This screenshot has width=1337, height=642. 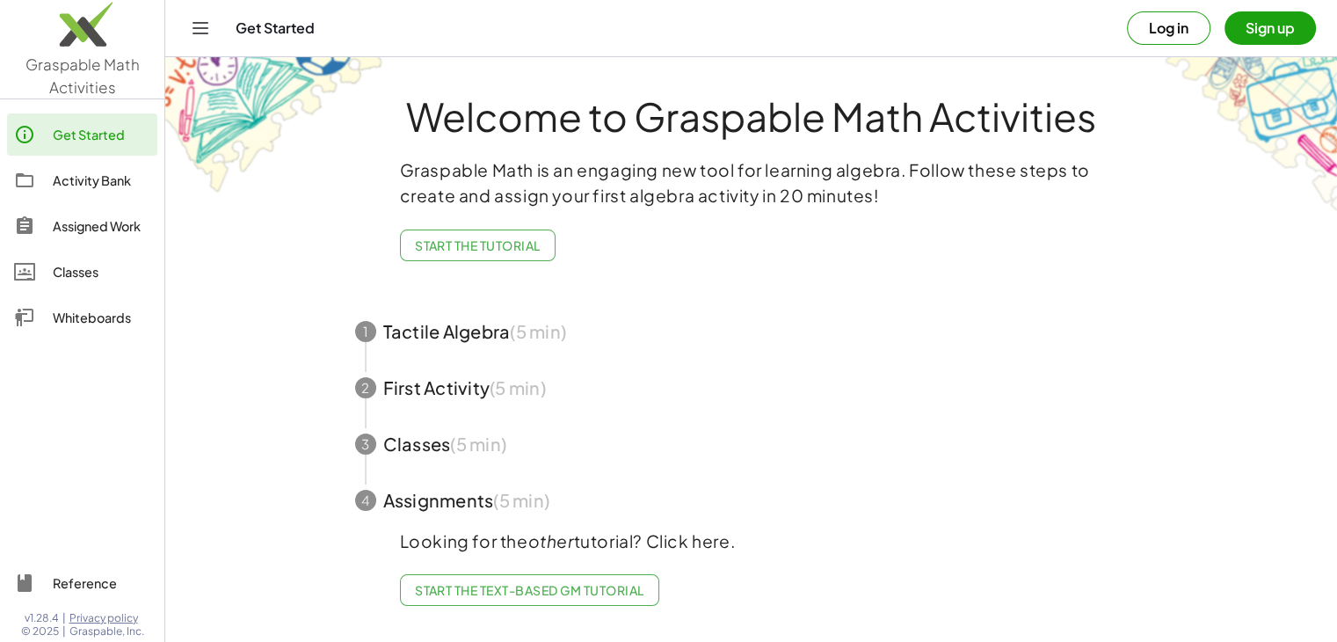 What do you see at coordinates (101, 317) in the screenshot?
I see `div: Whiteboards` at bounding box center [101, 317].